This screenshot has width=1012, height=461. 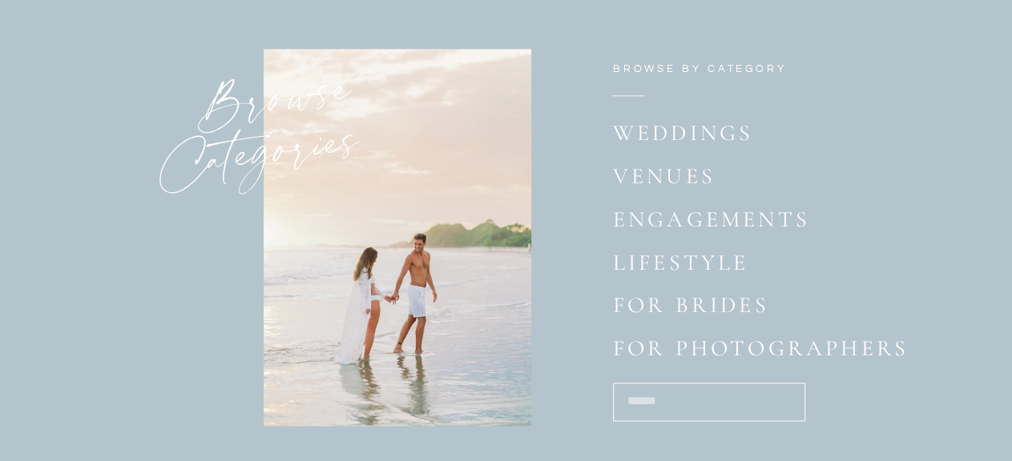 I want to click on h2: browse by category, so click(x=729, y=68).